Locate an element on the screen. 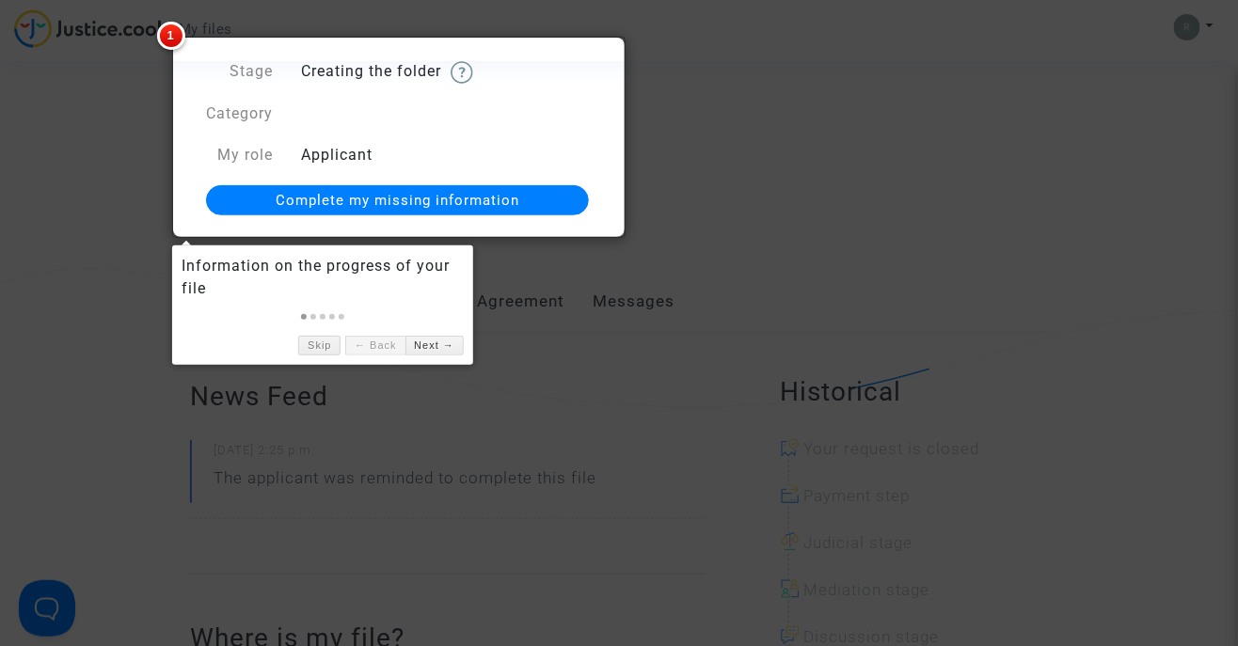 The image size is (1238, 646). font: Next → is located at coordinates (434, 345).